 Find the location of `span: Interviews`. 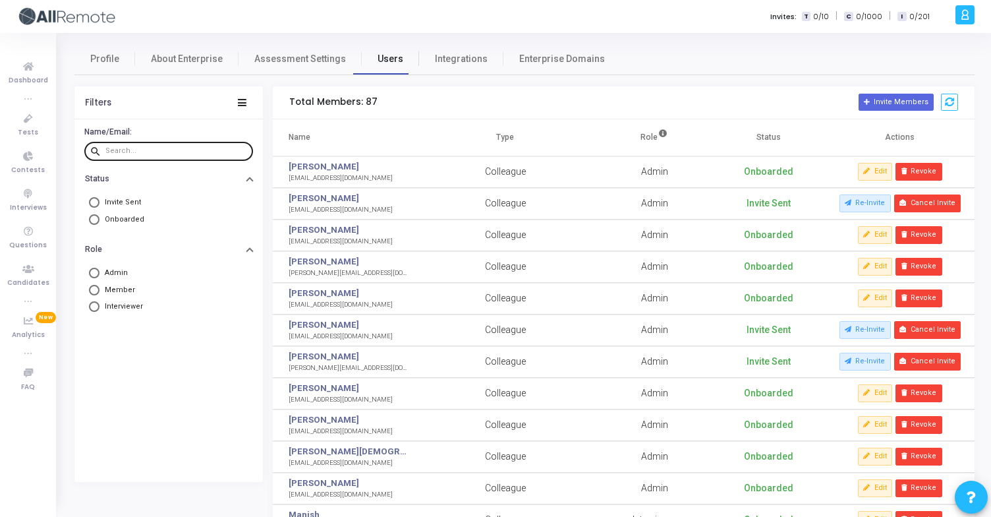

span: Interviews is located at coordinates (28, 208).